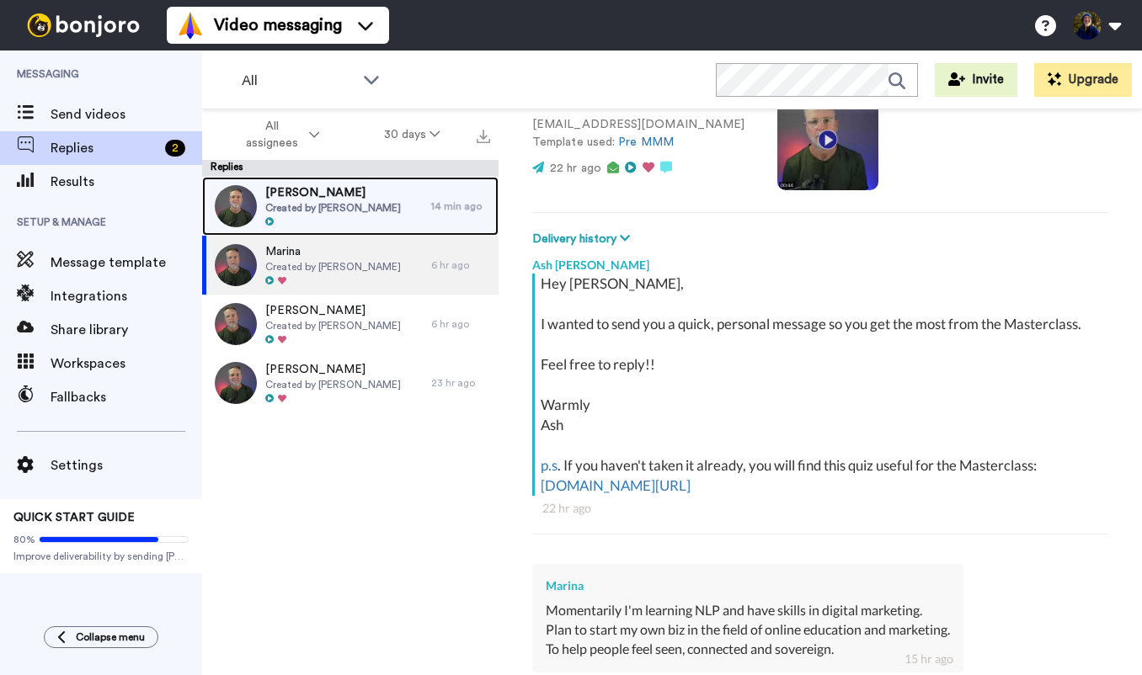 This screenshot has height=675, width=1142. I want to click on a: Pre MMM, so click(646, 142).